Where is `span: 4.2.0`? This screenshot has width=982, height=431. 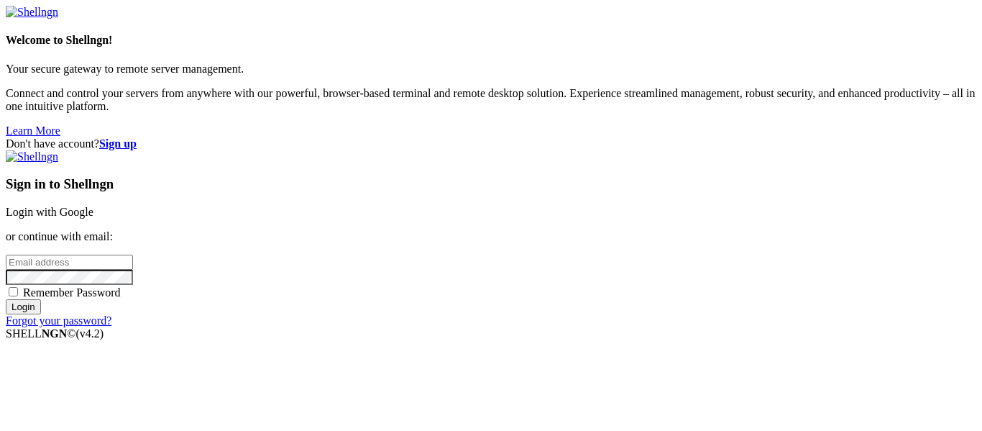 span: 4.2.0 is located at coordinates (90, 333).